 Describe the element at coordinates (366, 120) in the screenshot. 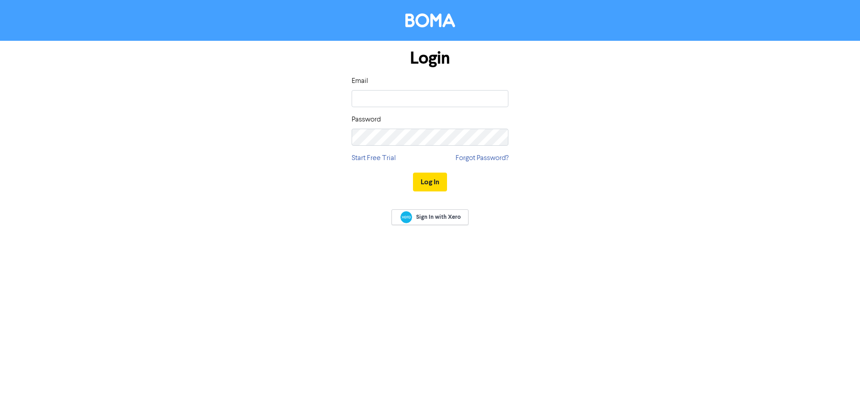

I see `label: Password` at that location.